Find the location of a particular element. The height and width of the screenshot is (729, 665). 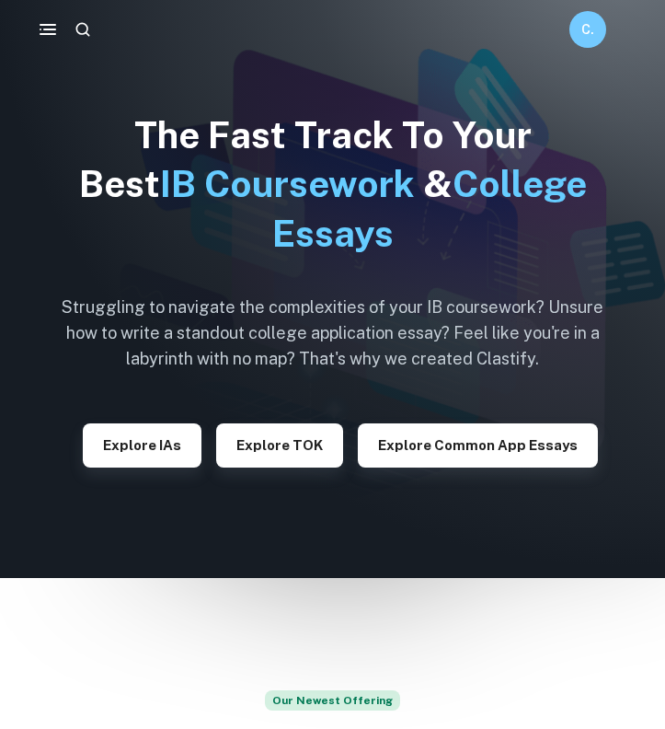

h6: Struggling to navigate the complexities of your IB coursework? Unsure how to write a standout col... is located at coordinates (333, 333).